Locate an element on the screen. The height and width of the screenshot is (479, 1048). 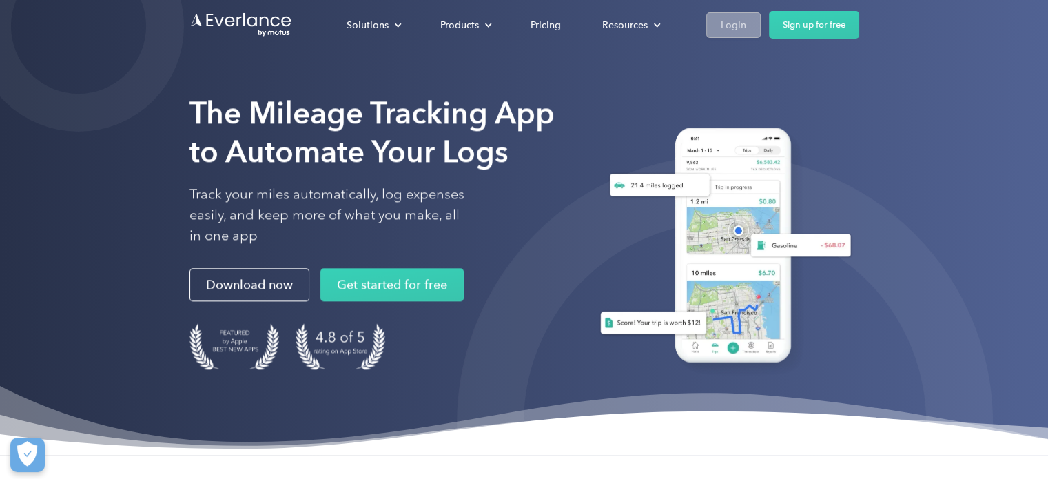
a: Go to homepage is located at coordinates (241, 25).